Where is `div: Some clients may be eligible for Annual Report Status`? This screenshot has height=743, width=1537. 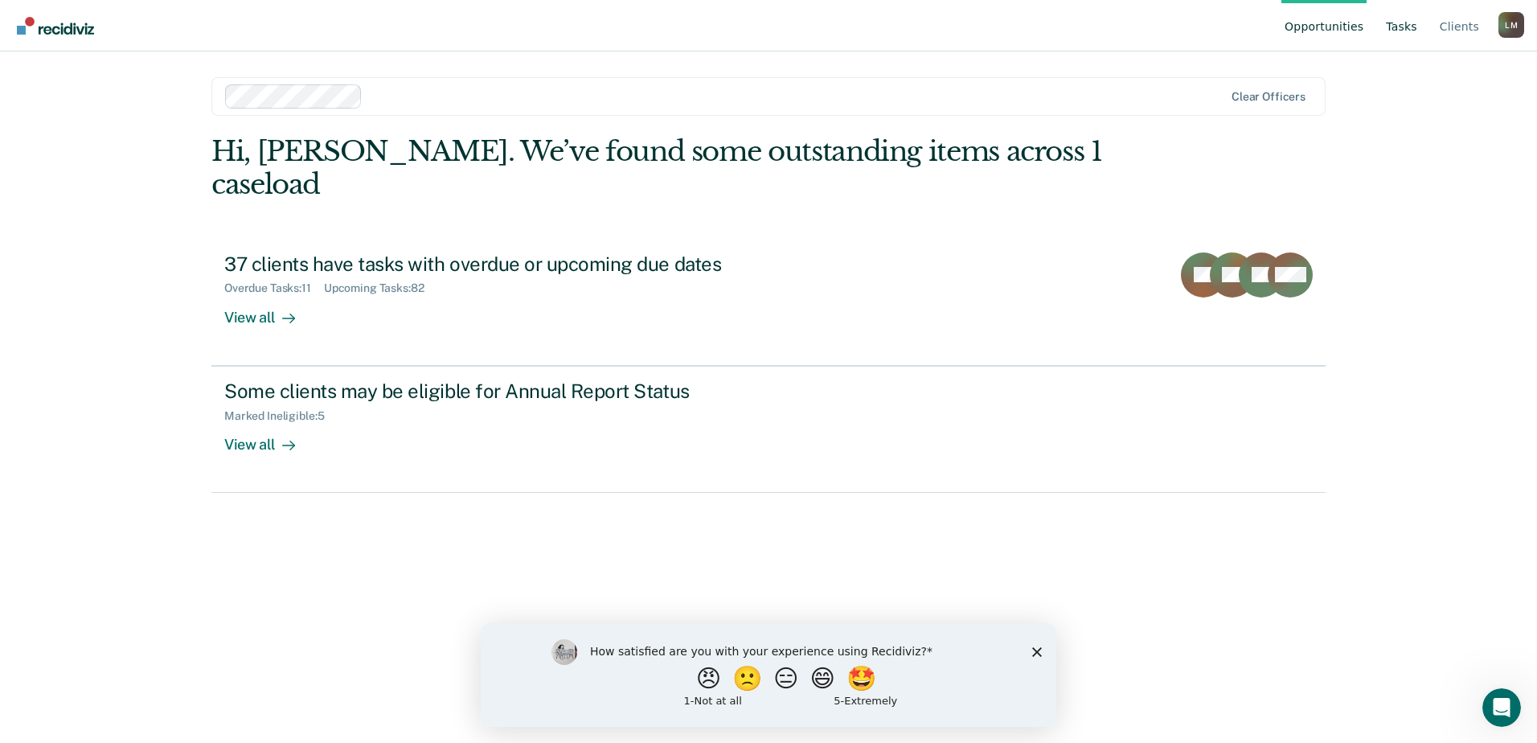 div: Some clients may be eligible for Annual Report Status is located at coordinates (507, 391).